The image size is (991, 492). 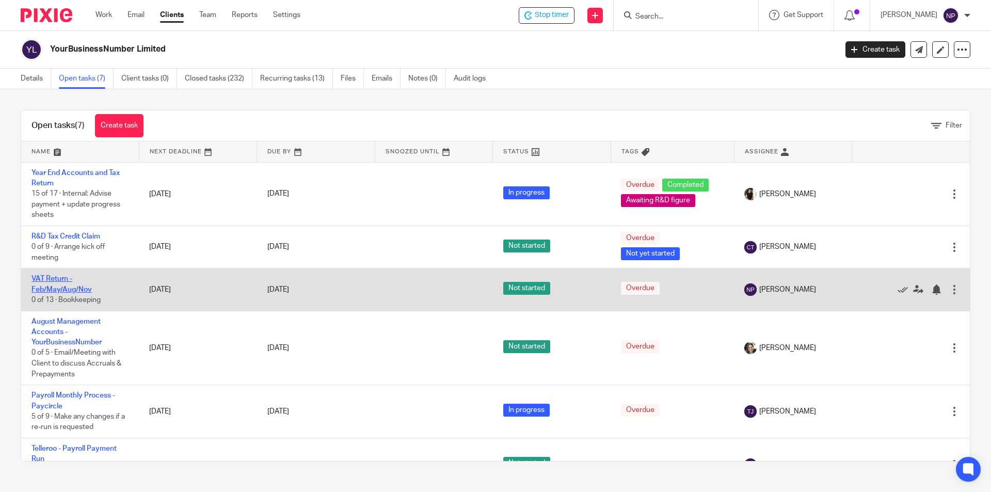 What do you see at coordinates (136, 15) in the screenshot?
I see `a: Email` at bounding box center [136, 15].